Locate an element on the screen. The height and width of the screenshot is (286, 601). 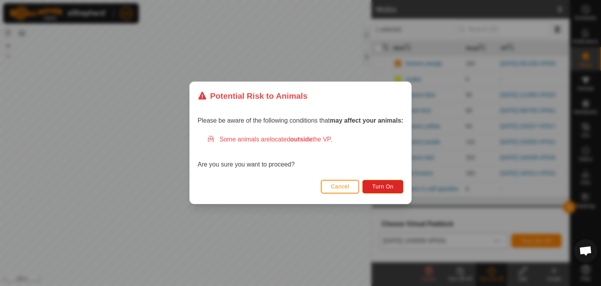
button: Turn On is located at coordinates (383, 186).